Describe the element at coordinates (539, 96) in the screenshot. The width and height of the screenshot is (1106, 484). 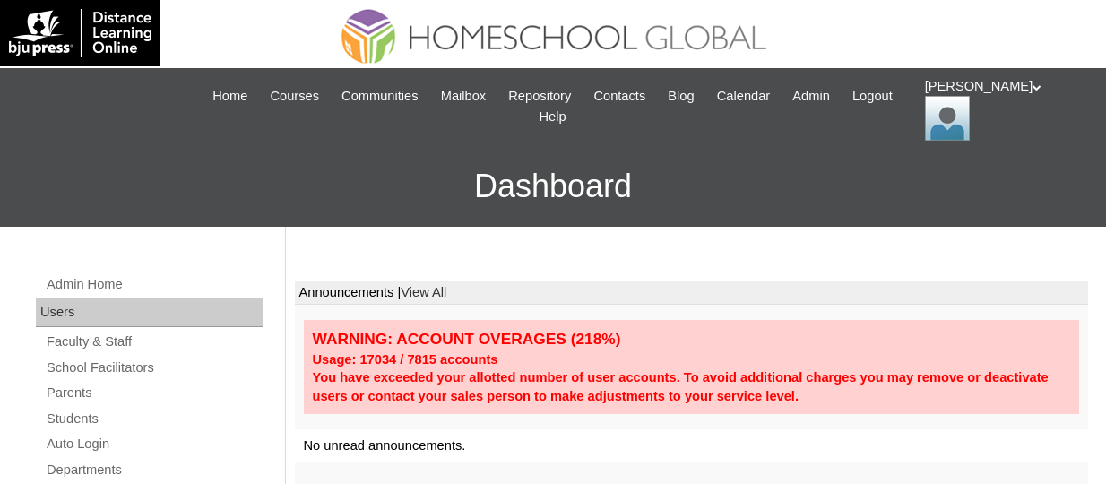
I see `a: Repository` at that location.